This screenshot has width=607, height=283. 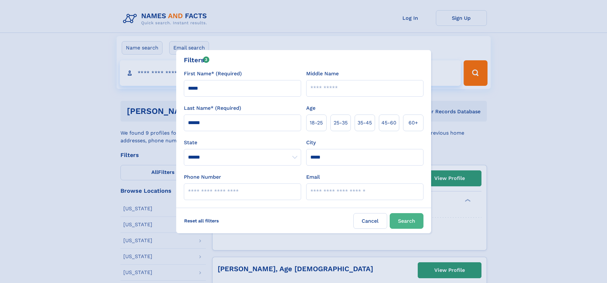 What do you see at coordinates (316, 123) in the screenshot?
I see `span: 18‑25` at bounding box center [316, 123].